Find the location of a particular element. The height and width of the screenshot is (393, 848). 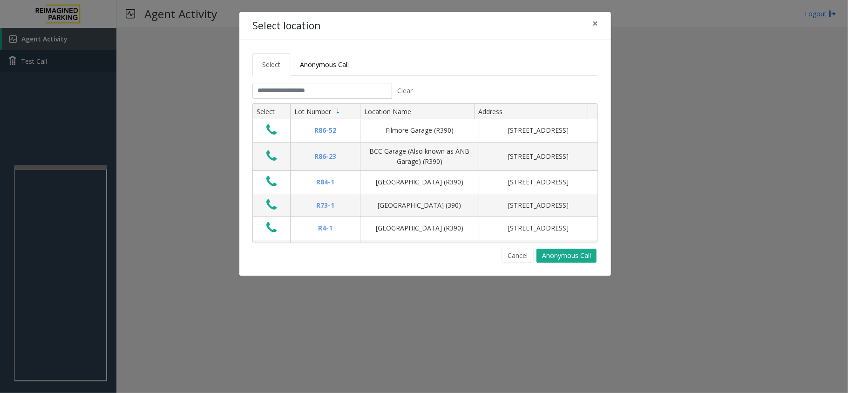

ul: Tabs is located at coordinates (425, 64).